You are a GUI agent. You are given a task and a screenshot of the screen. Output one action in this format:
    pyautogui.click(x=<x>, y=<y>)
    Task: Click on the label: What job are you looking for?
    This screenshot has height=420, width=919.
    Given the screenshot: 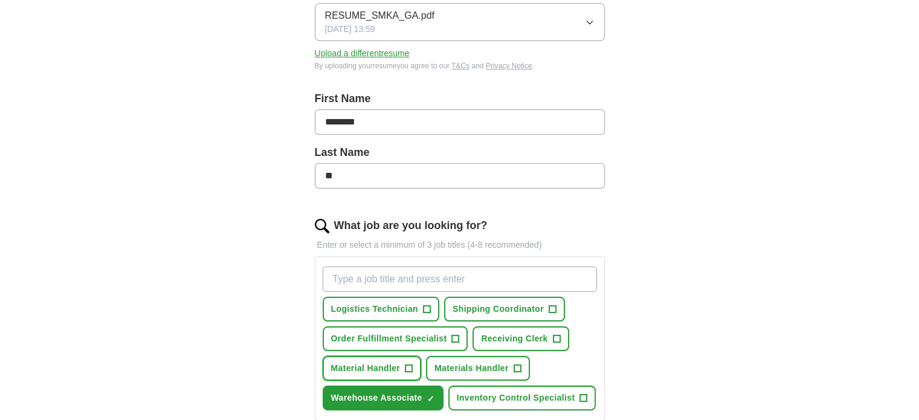 What is the action you would take?
    pyautogui.click(x=411, y=225)
    